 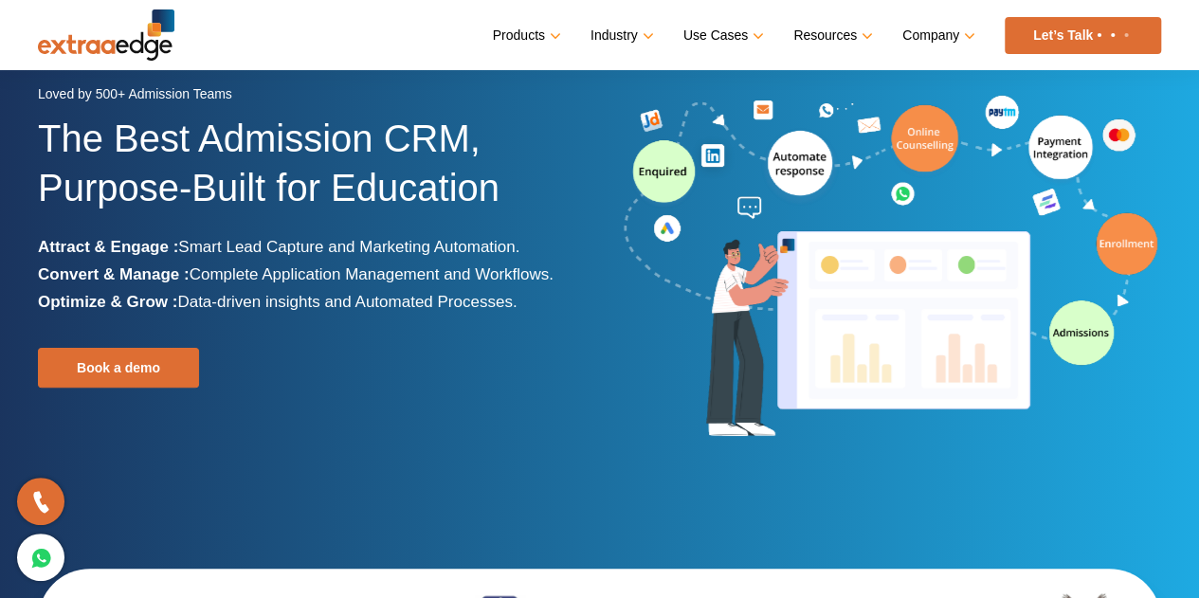 I want to click on a: Use Cases, so click(x=722, y=35).